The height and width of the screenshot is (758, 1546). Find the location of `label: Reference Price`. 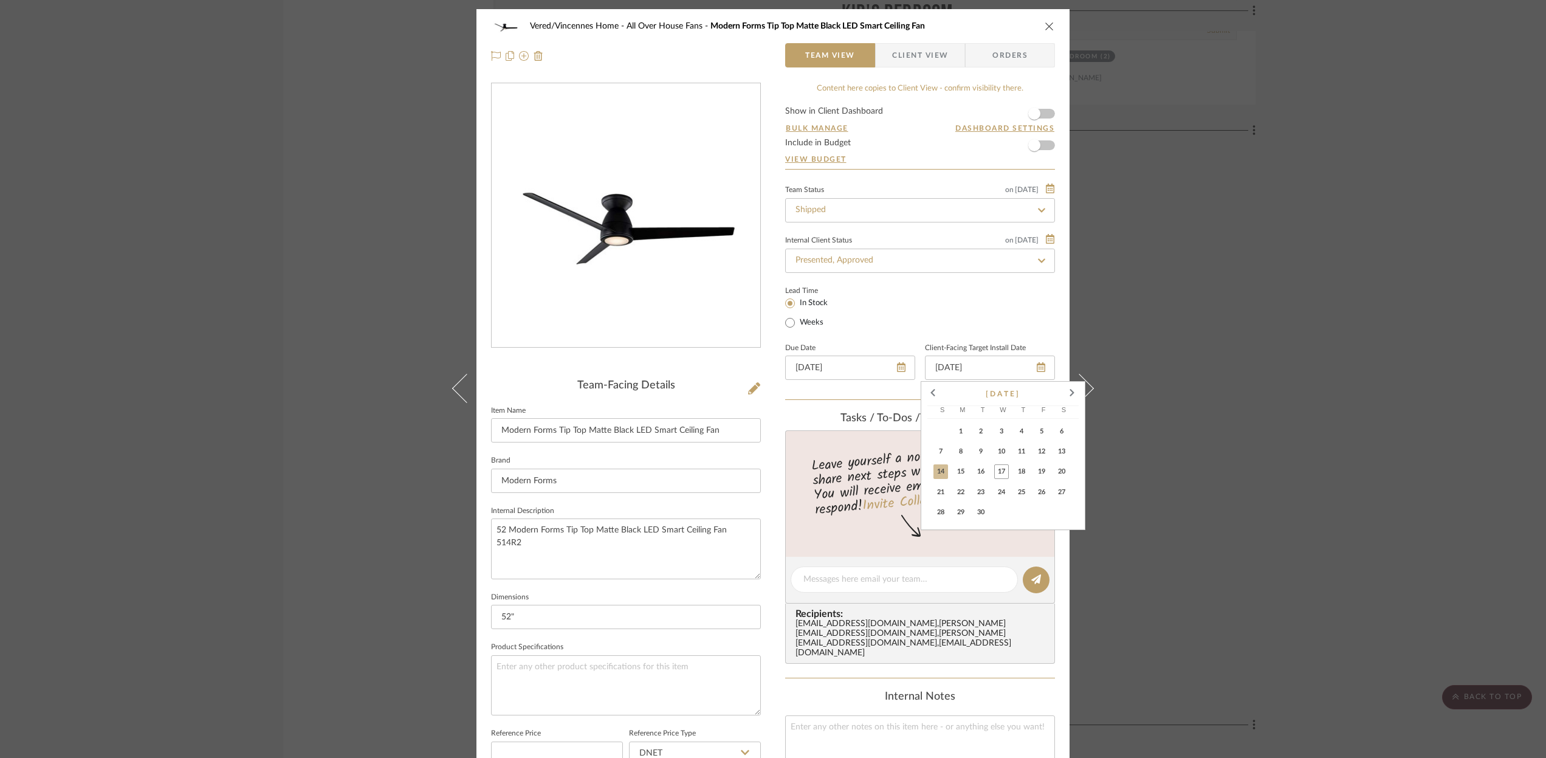

label: Reference Price is located at coordinates (516, 734).